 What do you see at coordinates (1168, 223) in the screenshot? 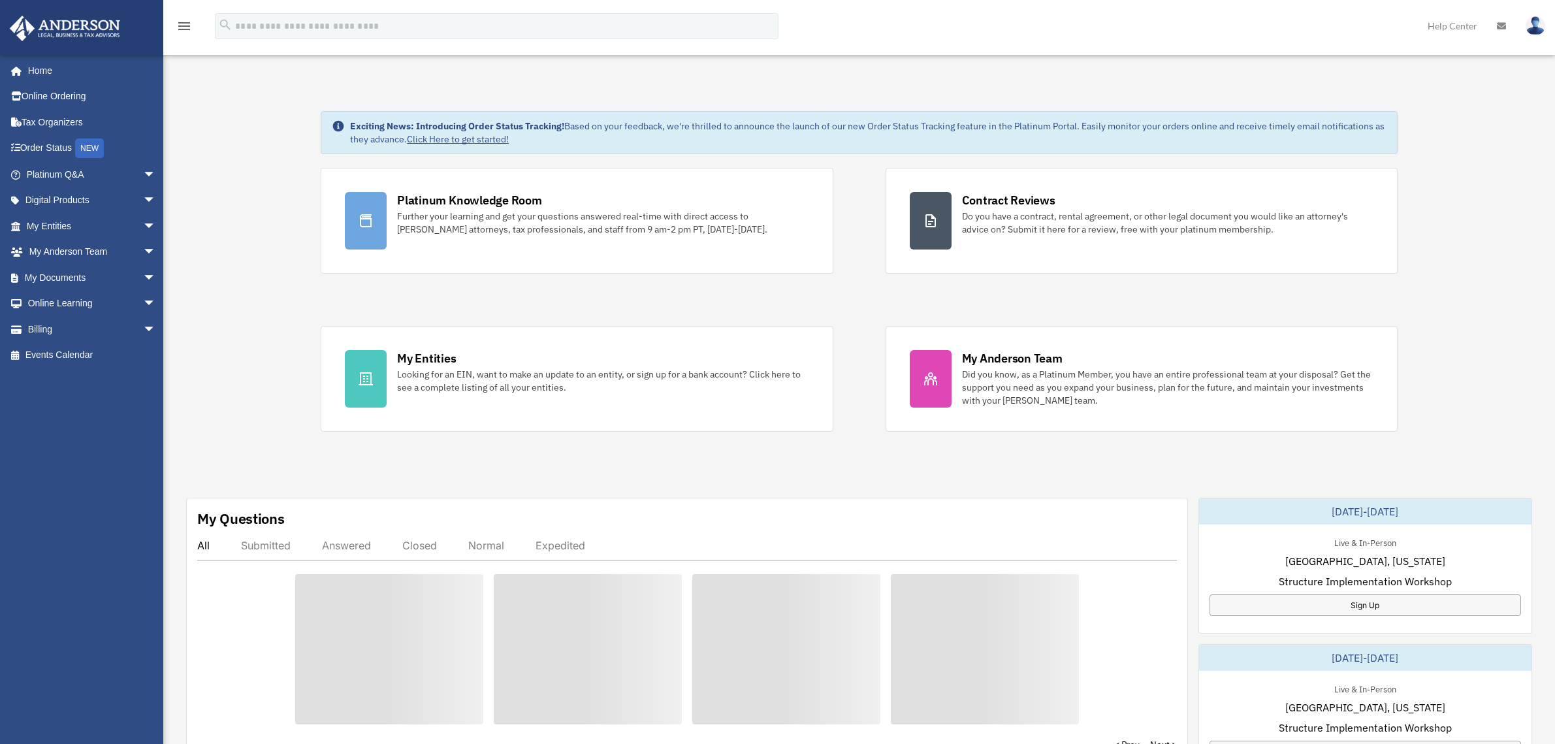
I see `div: Do you have a contract, rental agreement, or other legal document you would like an attorney's ad...` at bounding box center [1168, 223].